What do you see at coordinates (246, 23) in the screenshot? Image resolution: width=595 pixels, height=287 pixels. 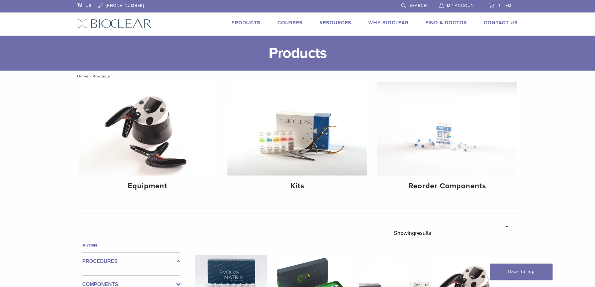 I see `a: Products` at bounding box center [246, 23].